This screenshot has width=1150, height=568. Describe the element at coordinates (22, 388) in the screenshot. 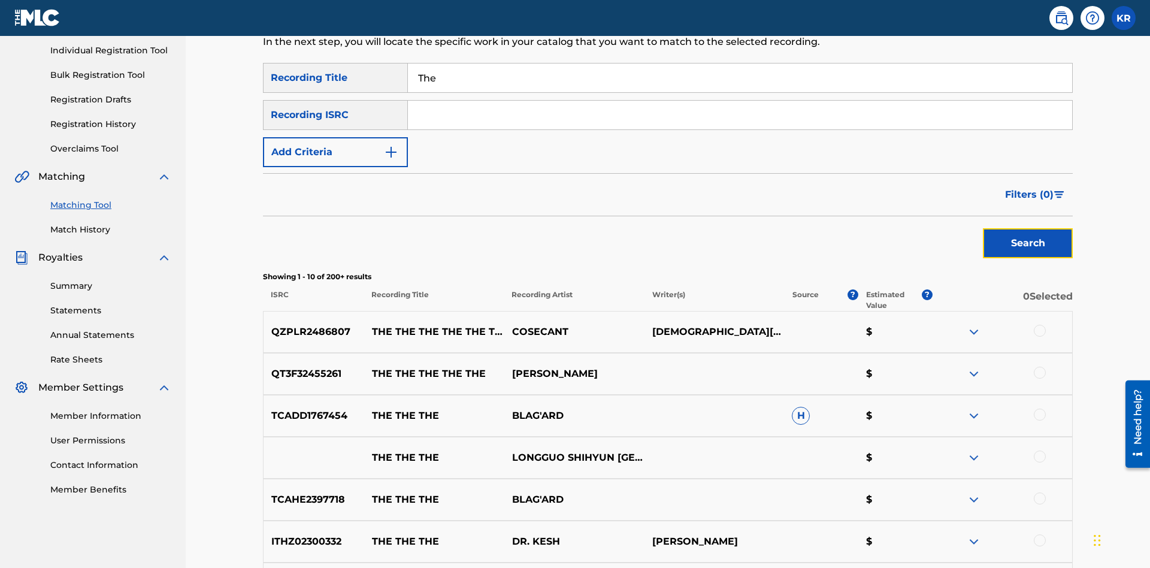

I see `img: Member Settings` at that location.